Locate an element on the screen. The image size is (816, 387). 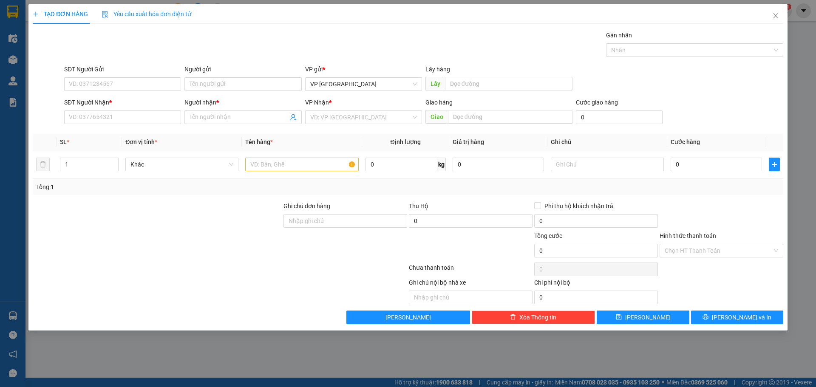
span: Cước hàng is located at coordinates (685, 142).